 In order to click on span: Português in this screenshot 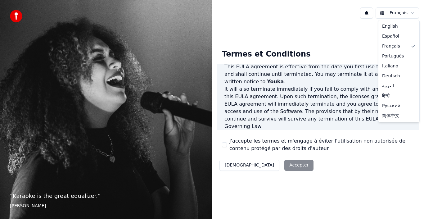, I will do `click(393, 56)`.